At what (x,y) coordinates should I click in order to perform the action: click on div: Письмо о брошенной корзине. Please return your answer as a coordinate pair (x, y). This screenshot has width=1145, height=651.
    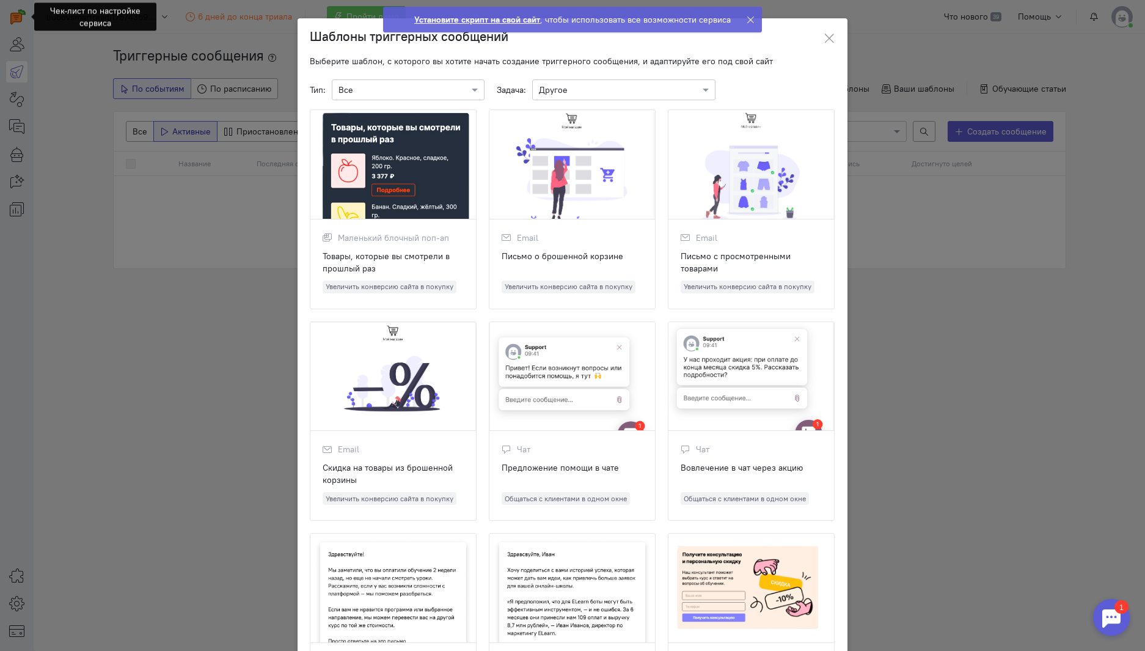
    Looking at the image, I should click on (572, 262).